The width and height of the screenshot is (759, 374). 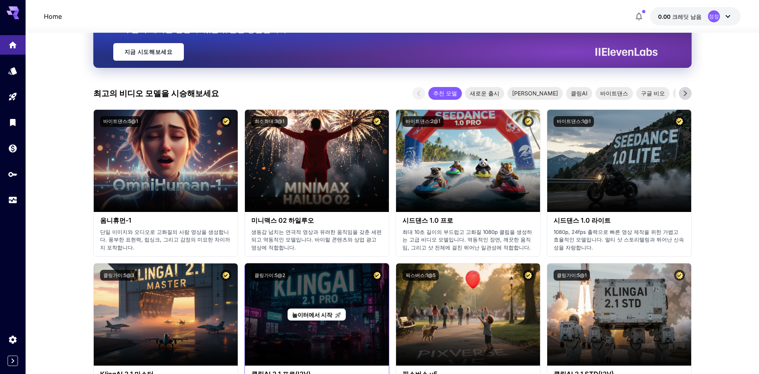 I want to click on button: 픽스버스:1@5, so click(x=420, y=275).